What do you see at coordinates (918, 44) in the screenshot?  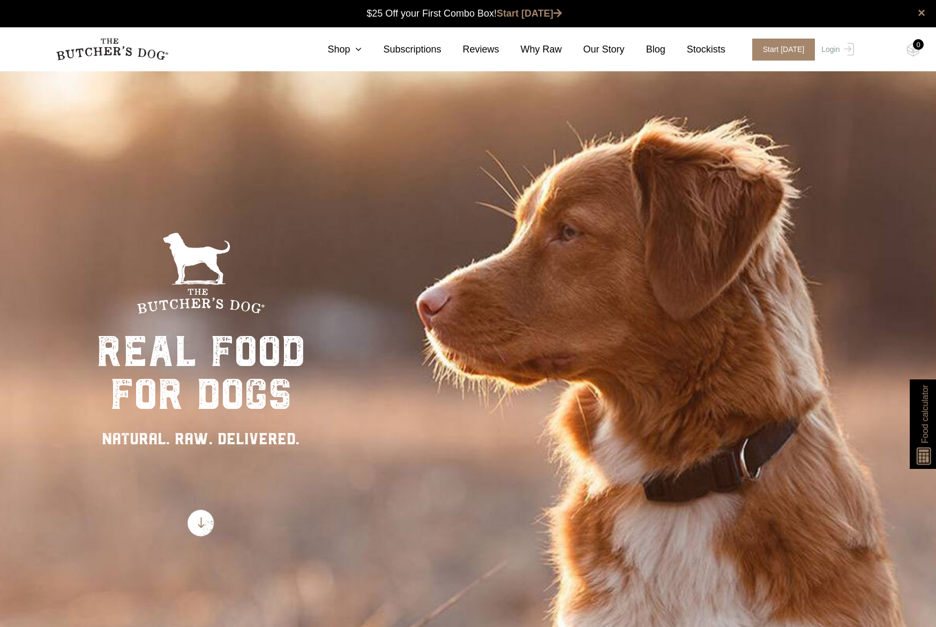 I see `div: 0` at bounding box center [918, 44].